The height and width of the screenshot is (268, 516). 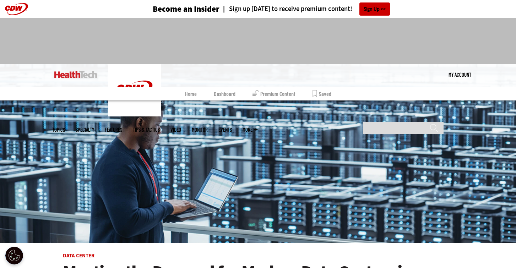 I want to click on span: More, so click(x=250, y=130).